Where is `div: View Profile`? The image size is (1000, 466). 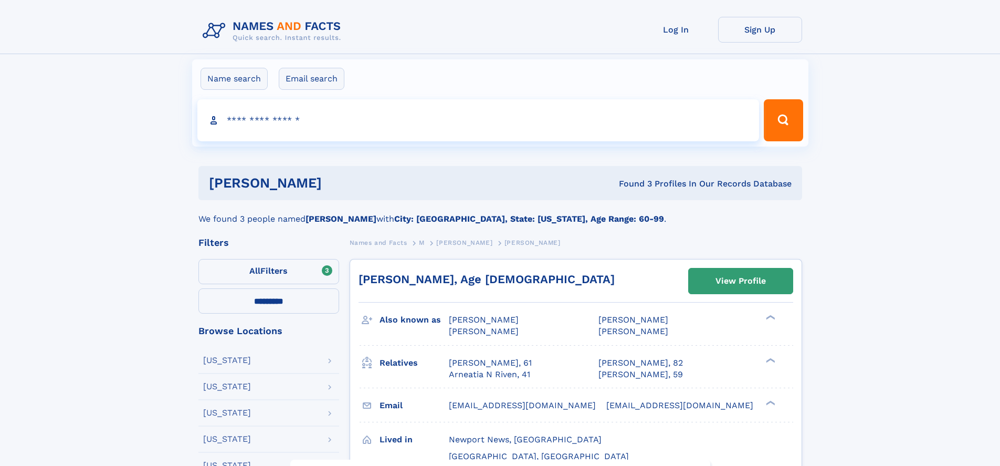
div: View Profile is located at coordinates (741, 281).